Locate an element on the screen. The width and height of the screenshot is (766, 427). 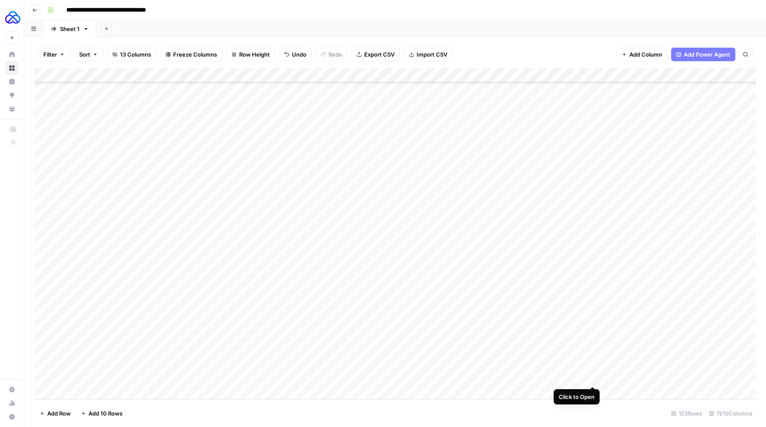
span: Row Height is located at coordinates (254, 54).